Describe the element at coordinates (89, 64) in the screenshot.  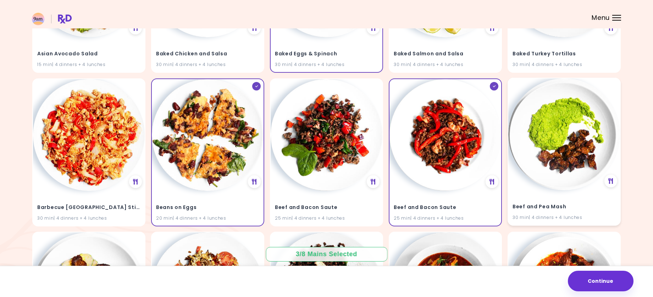
I see `div: 15 min | 4 dinners + 4 lunches` at that location.